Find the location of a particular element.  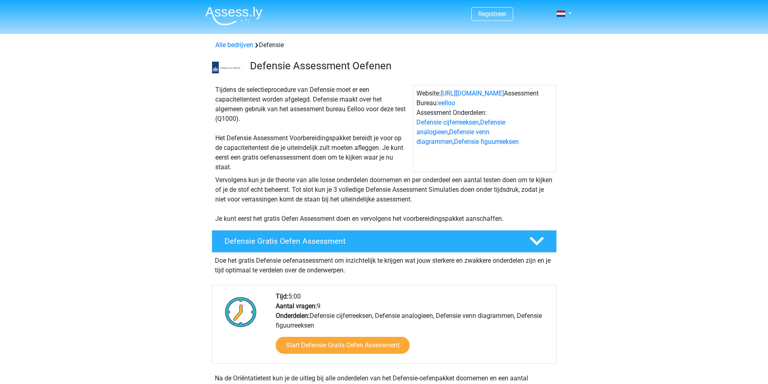

a: Start Defensie Gratis Oefen Assessment is located at coordinates (343, 345).